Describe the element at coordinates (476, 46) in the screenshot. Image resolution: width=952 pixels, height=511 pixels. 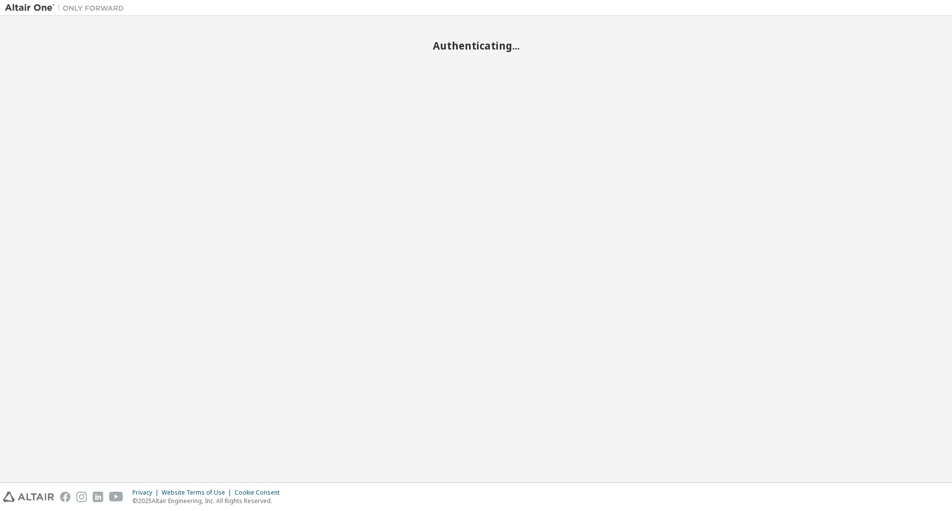
I see `h2: Authenticating...` at that location.